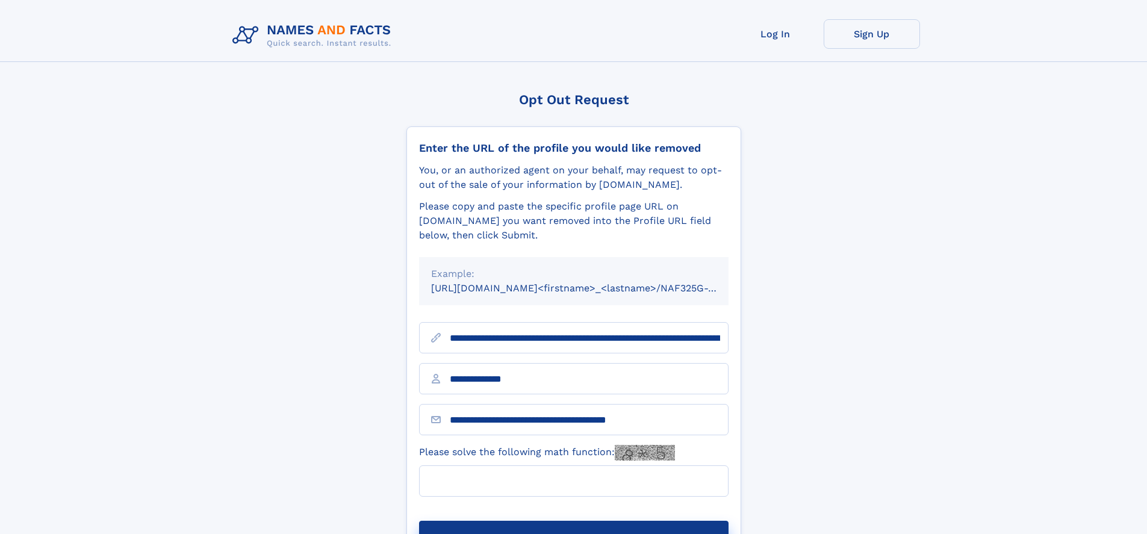 The height and width of the screenshot is (534, 1147). What do you see at coordinates (574, 99) in the screenshot?
I see `div: Opt Out Request` at bounding box center [574, 99].